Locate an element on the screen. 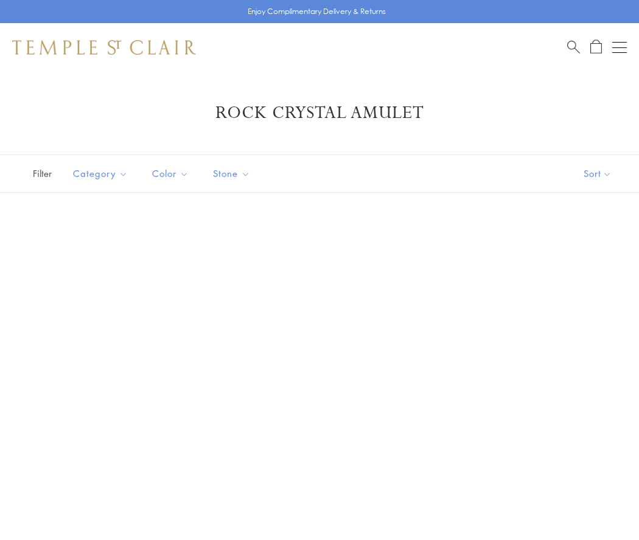 The image size is (639, 540). span: Stone is located at coordinates (233, 173).